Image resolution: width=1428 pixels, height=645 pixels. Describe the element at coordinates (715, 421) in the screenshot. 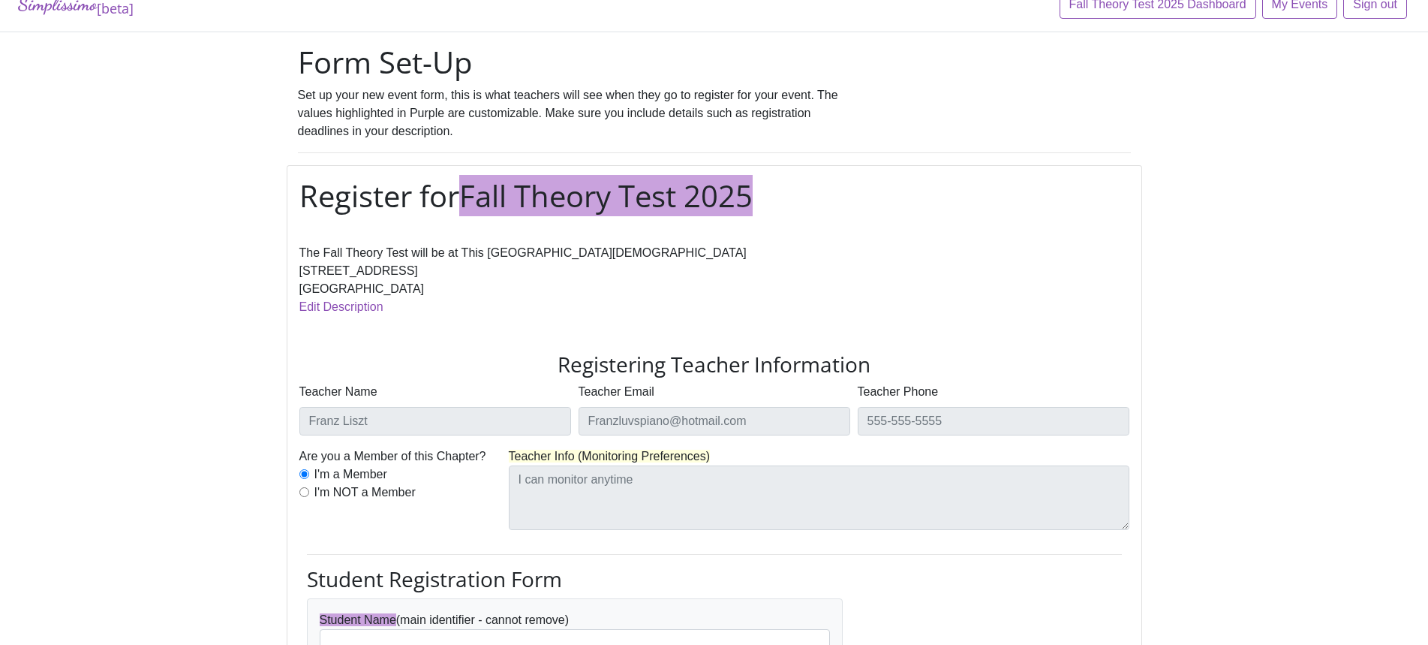

I see `input: Franzluvspiano@hotmail.com` at that location.